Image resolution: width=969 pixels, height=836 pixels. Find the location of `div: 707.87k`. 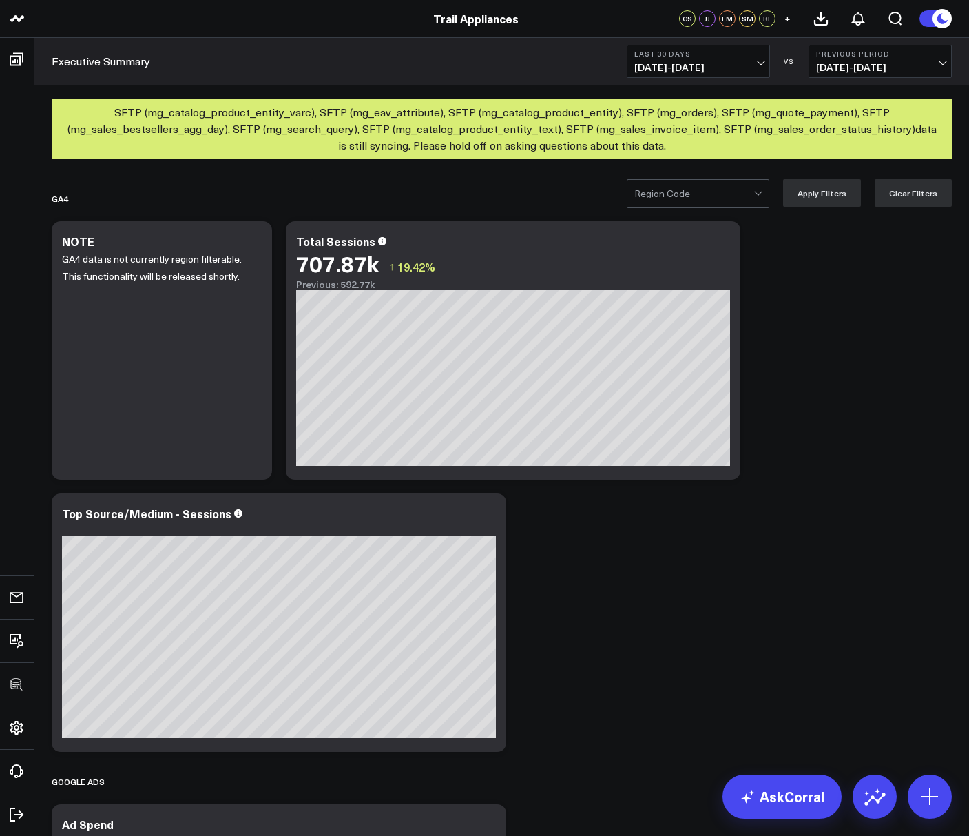

div: 707.87k is located at coordinates (338, 263).